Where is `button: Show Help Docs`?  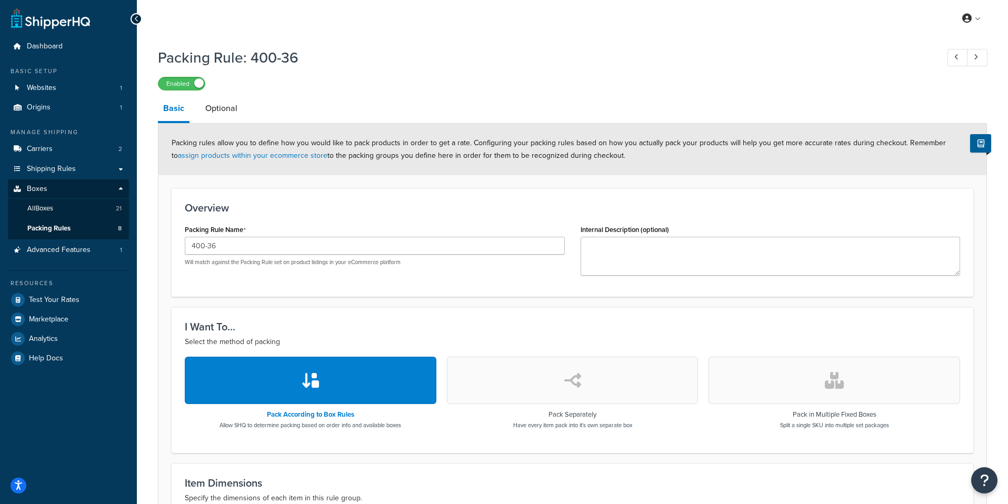
button: Show Help Docs is located at coordinates (981, 143).